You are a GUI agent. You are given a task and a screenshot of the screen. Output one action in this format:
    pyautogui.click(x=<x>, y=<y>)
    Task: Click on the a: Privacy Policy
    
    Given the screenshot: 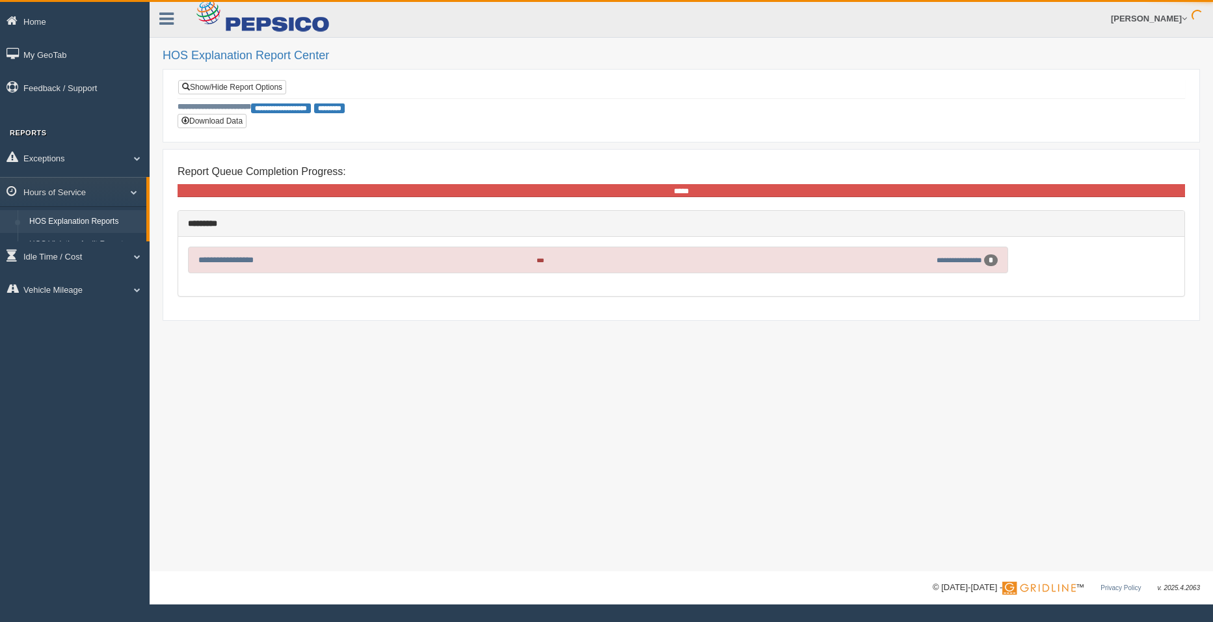 What is the action you would take?
    pyautogui.click(x=1120, y=587)
    